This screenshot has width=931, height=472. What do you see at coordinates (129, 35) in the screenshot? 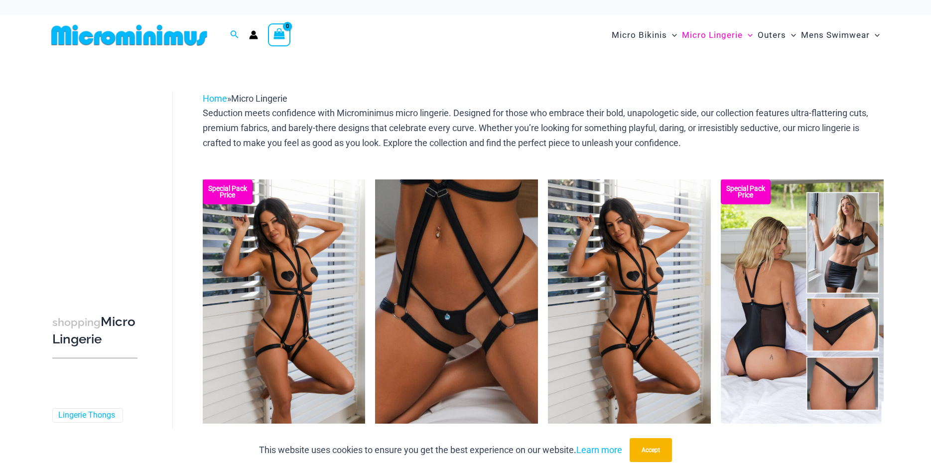
I see `img: MM SHOP LOGO FLAT` at bounding box center [129, 35].